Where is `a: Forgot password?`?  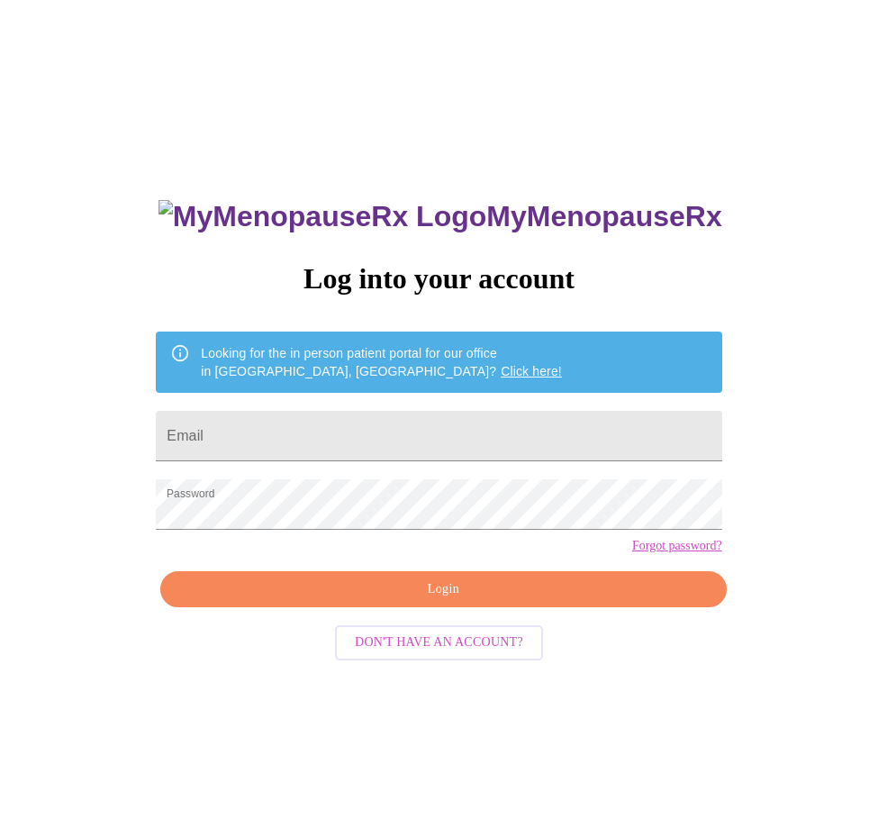
a: Forgot password? is located at coordinates (677, 546).